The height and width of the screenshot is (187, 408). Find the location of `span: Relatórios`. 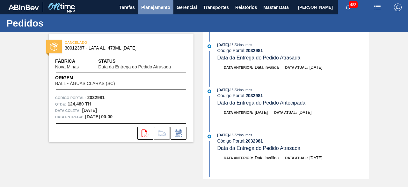

span: Relatórios is located at coordinates (246, 7).